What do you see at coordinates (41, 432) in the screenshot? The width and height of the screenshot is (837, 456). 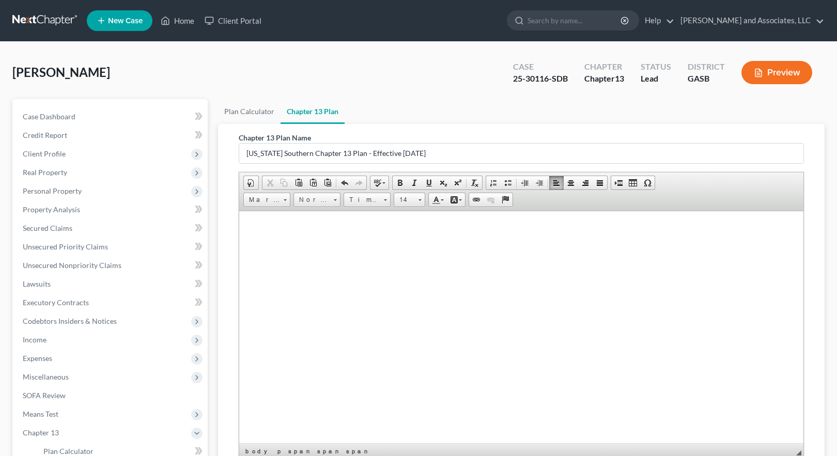 I see `span: Chapter 13` at bounding box center [41, 432].